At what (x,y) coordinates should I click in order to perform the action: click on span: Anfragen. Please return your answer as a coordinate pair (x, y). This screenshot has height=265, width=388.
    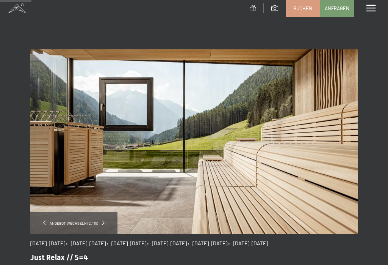
    Looking at the image, I should click on (337, 8).